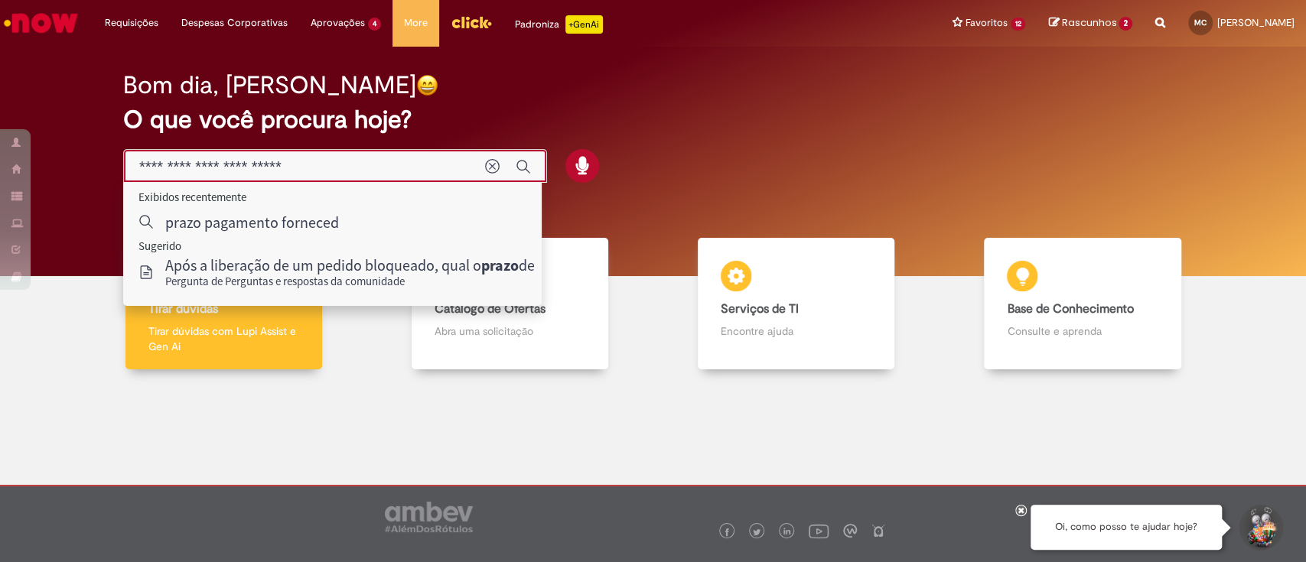  I want to click on img: logo_footer_naosei.png, so click(879, 531).